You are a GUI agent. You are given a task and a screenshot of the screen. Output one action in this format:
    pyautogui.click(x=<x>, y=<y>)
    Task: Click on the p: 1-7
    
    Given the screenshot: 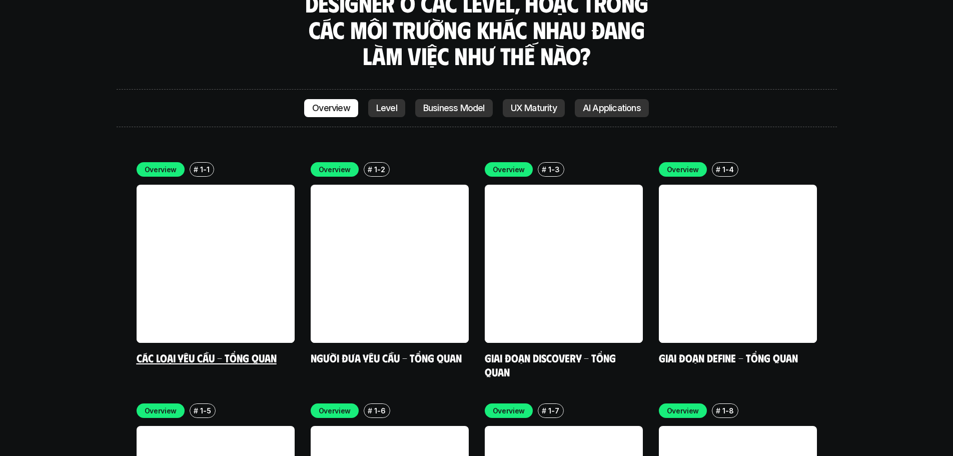 What is the action you would take?
    pyautogui.click(x=553, y=410)
    